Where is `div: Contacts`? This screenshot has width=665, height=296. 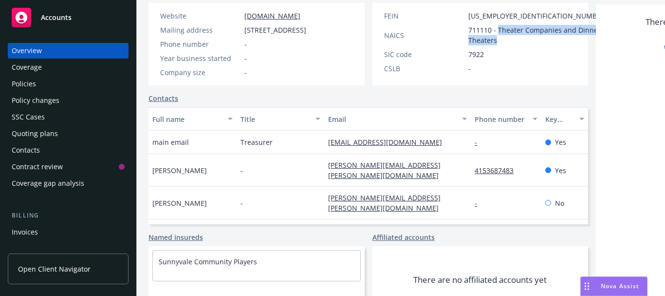
div: Contacts is located at coordinates (26, 150).